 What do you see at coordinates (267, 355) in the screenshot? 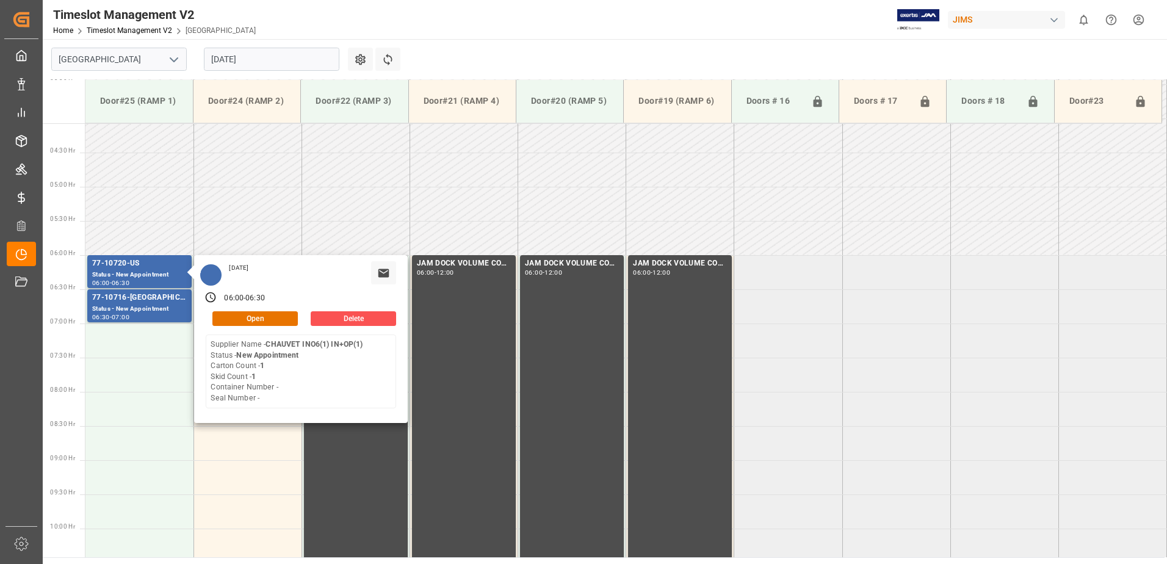
I see `b: New Appointment` at bounding box center [267, 355].